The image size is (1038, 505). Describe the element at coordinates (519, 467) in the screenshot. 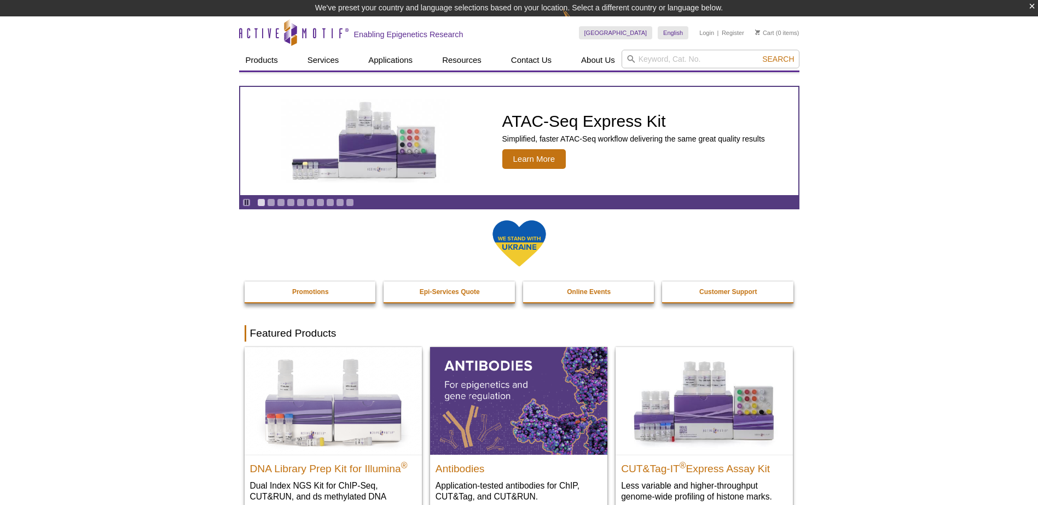

I see `h2: Antibodies` at that location.